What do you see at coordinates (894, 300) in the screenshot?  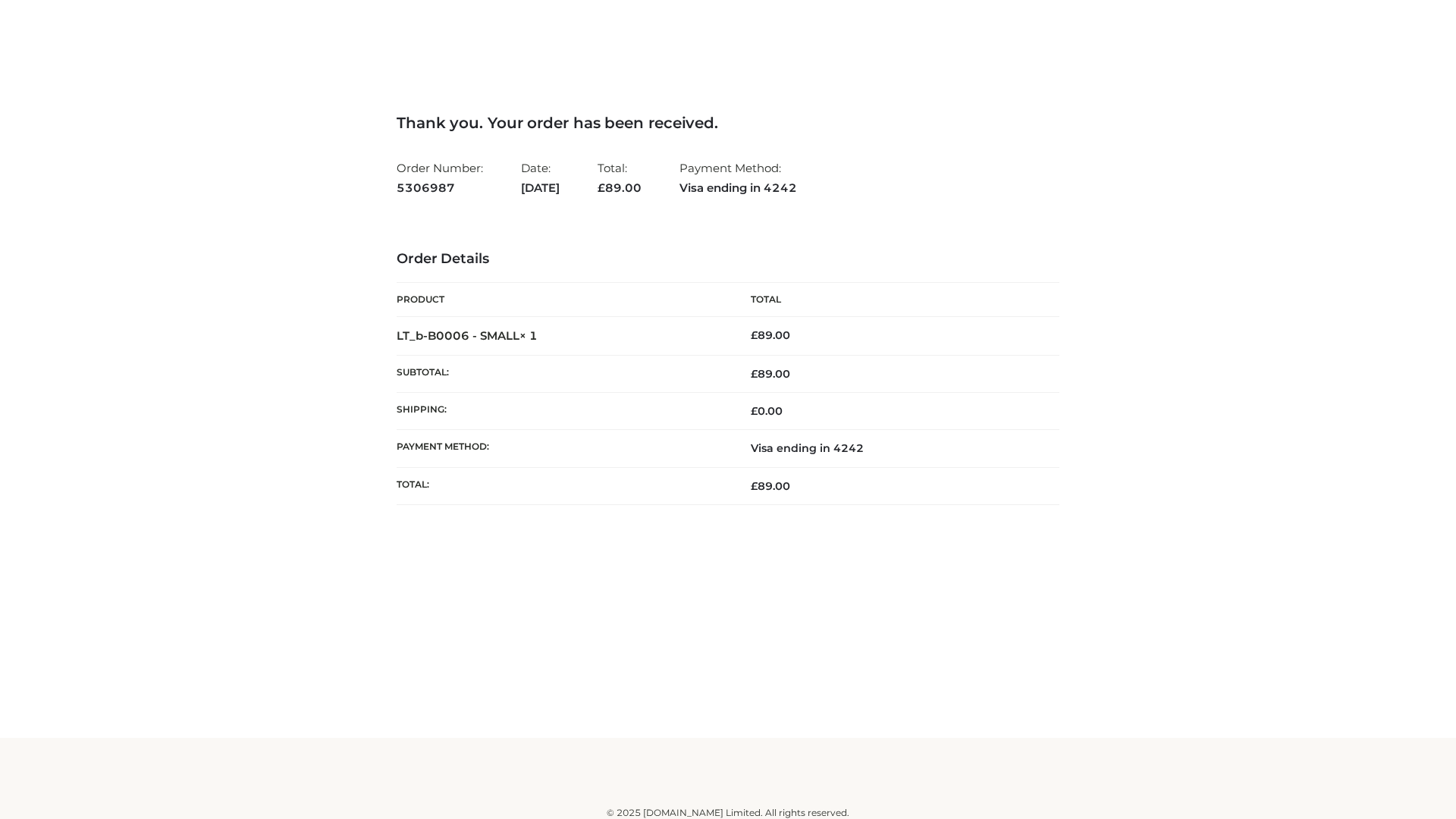 I see `th: Total` at bounding box center [894, 300].